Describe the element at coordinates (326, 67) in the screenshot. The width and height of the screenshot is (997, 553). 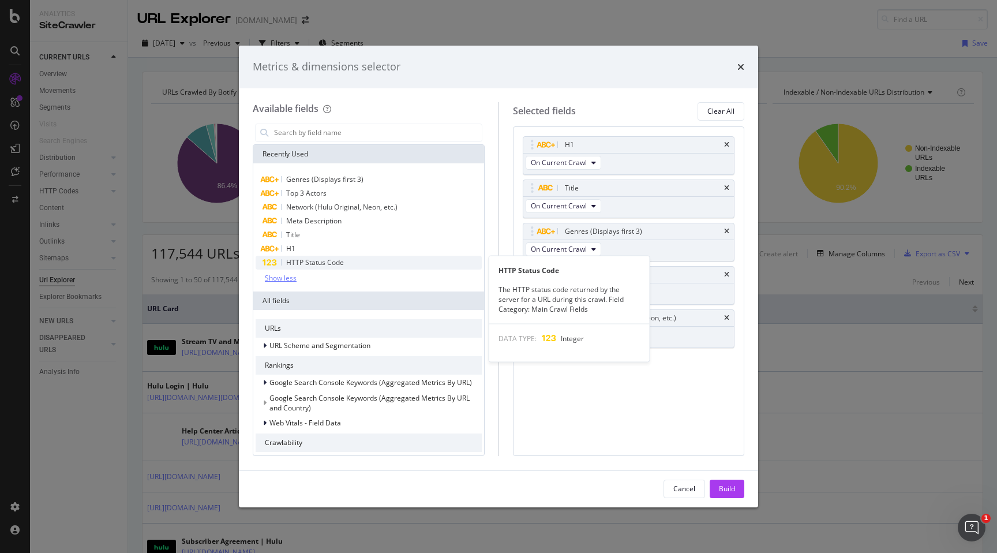
I see `div: Metrics & dimensions selector` at that location.